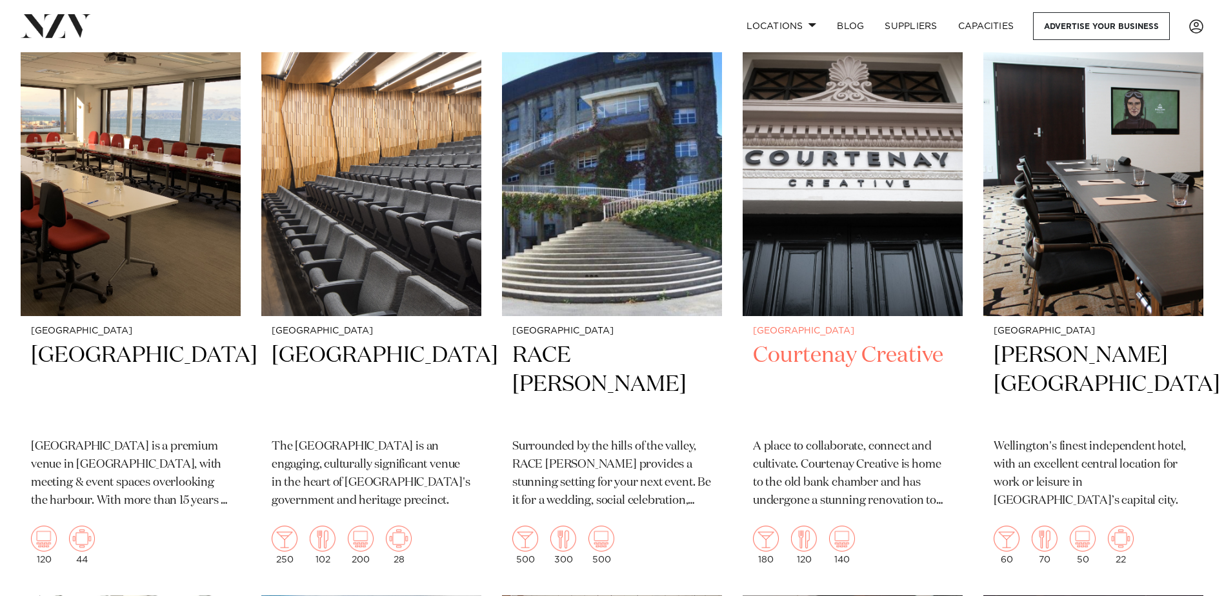 The height and width of the screenshot is (596, 1224). I want to click on div: 102, so click(322, 545).